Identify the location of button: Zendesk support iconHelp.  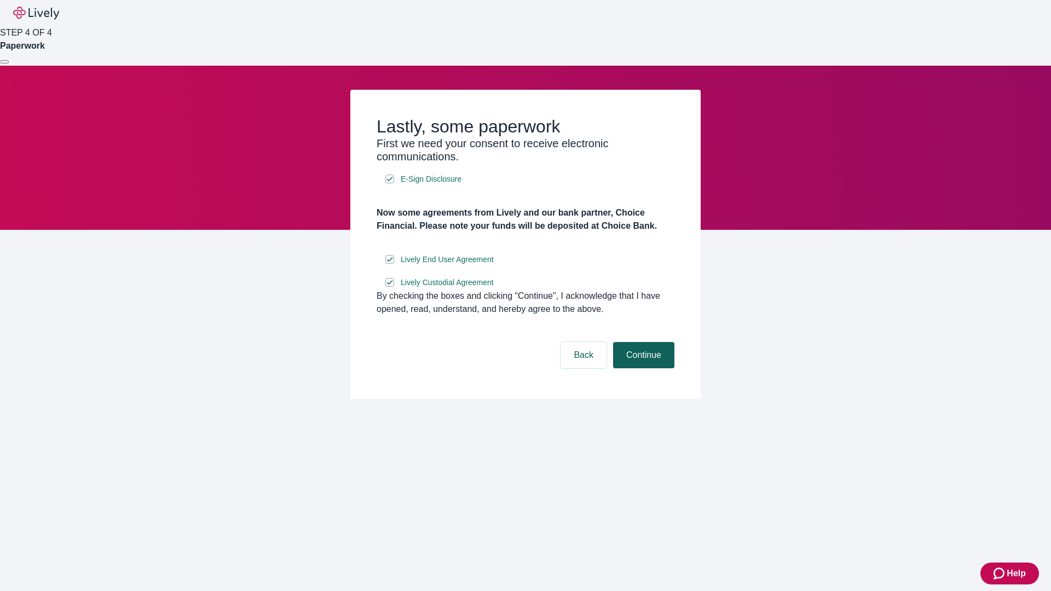
(1009, 574).